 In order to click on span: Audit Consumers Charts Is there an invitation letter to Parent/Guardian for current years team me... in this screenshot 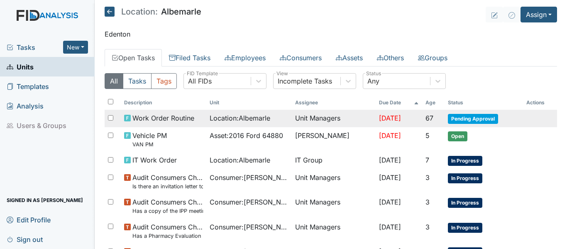, I will do `click(168, 181)`.